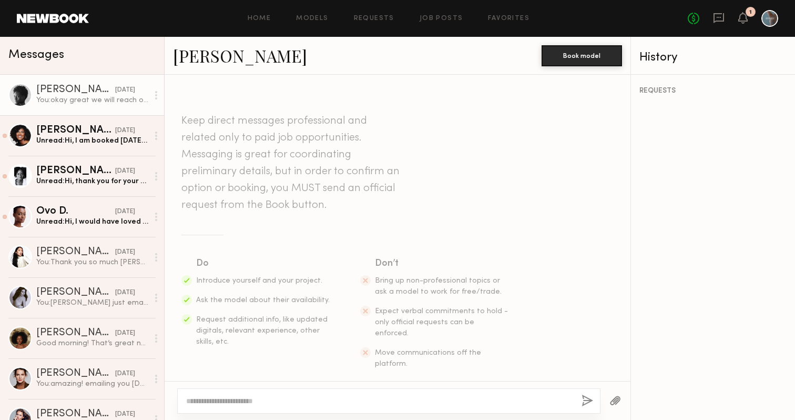 This screenshot has height=420, width=795. I want to click on span: Move communications off the platform., so click(428, 358).